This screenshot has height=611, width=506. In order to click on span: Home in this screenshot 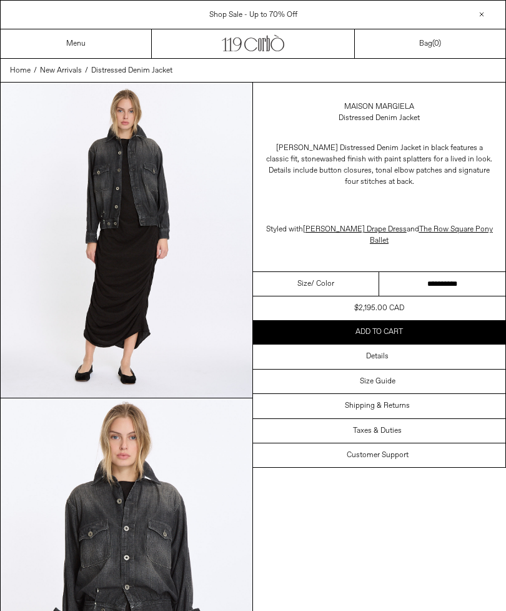, I will do `click(20, 71)`.